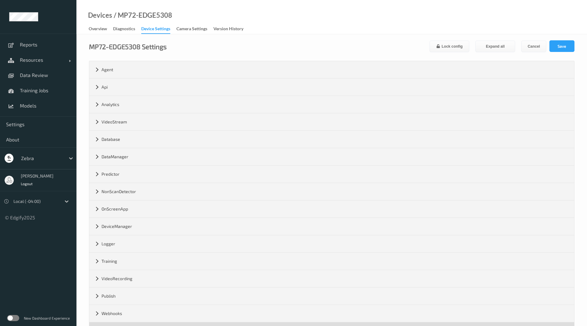 The height and width of the screenshot is (326, 587). Describe the element at coordinates (331, 296) in the screenshot. I see `div: Publish` at that location.